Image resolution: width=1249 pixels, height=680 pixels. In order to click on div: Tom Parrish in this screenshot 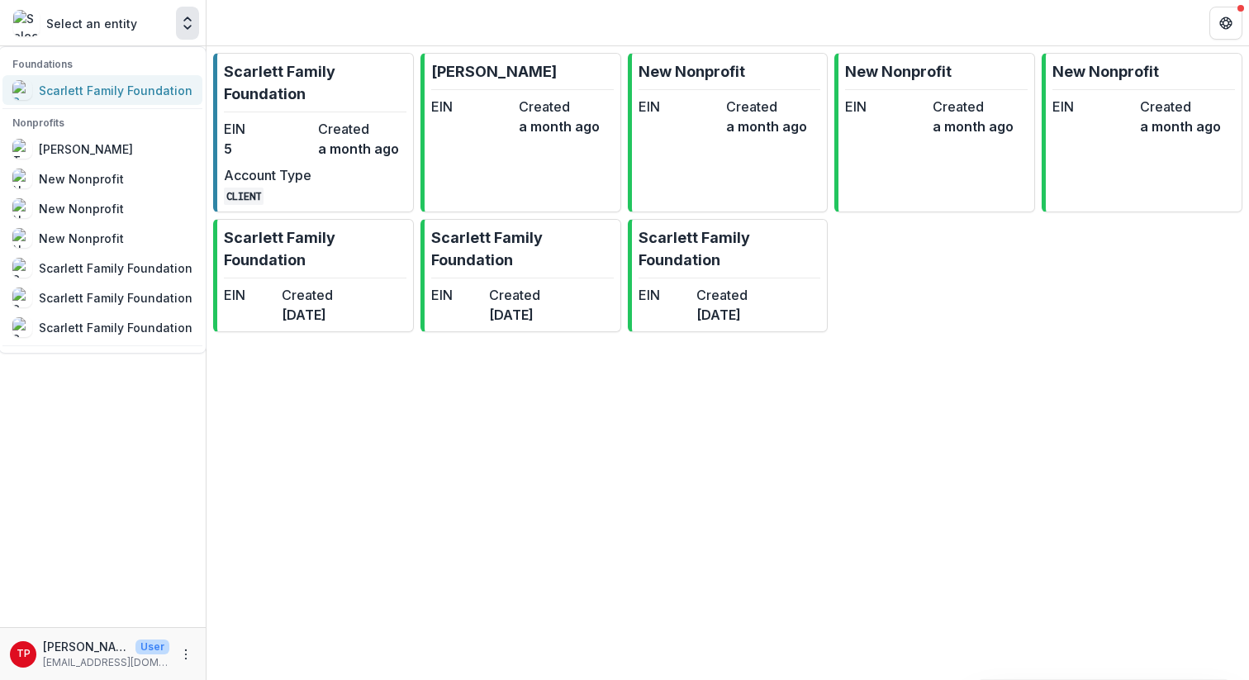, I will do `click(23, 653)`.